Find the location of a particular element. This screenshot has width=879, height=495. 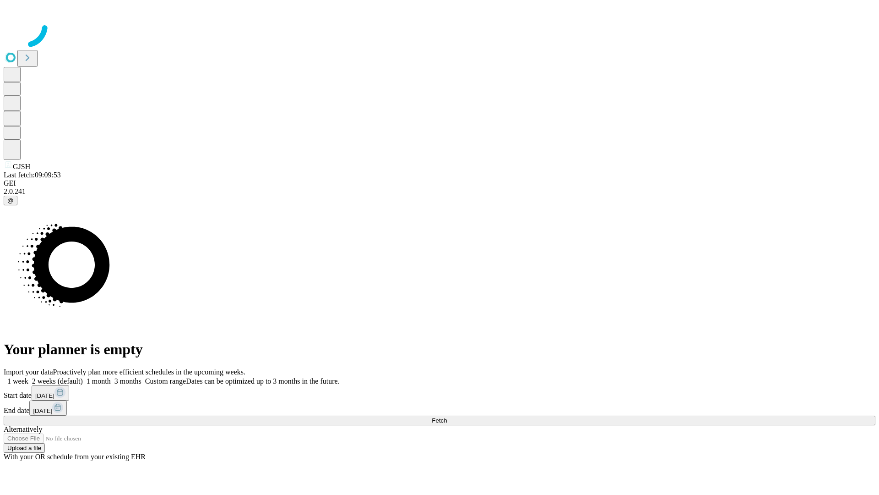

h1: Your planner is empty is located at coordinates (440, 349).